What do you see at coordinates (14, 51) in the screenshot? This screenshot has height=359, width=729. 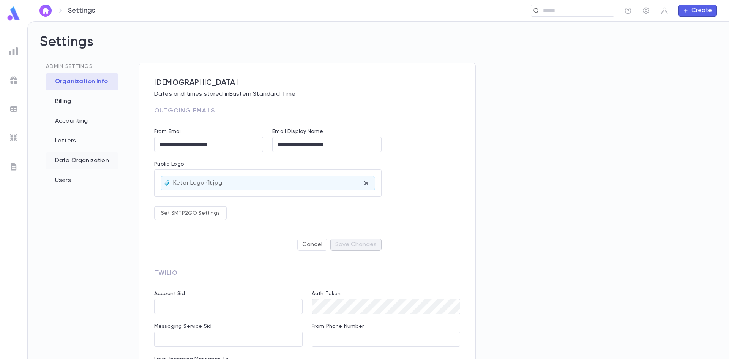 I see `img: reports_grey.c525e4749d1bce6a11f5fe2a8de1b229.svg` at bounding box center [14, 51].